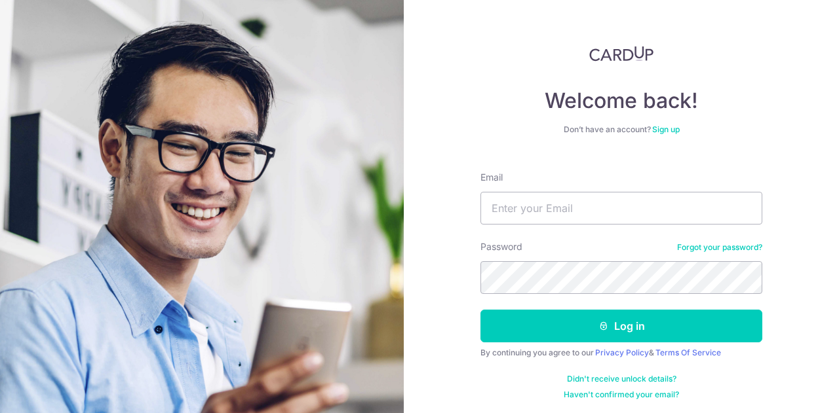 This screenshot has height=413, width=839. Describe the element at coordinates (621, 326) in the screenshot. I see `button: Log in` at that location.